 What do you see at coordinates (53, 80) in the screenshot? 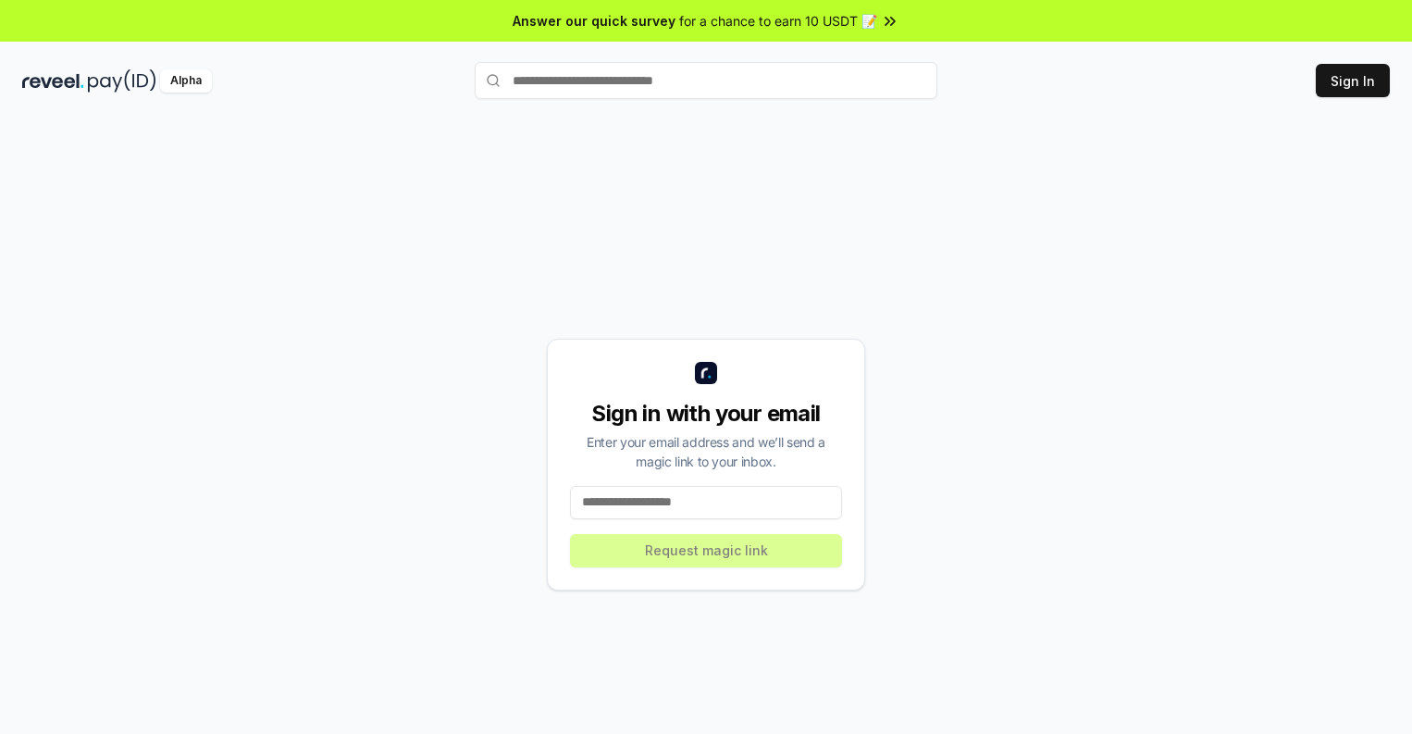
I see `img: reveel_dark` at bounding box center [53, 80].